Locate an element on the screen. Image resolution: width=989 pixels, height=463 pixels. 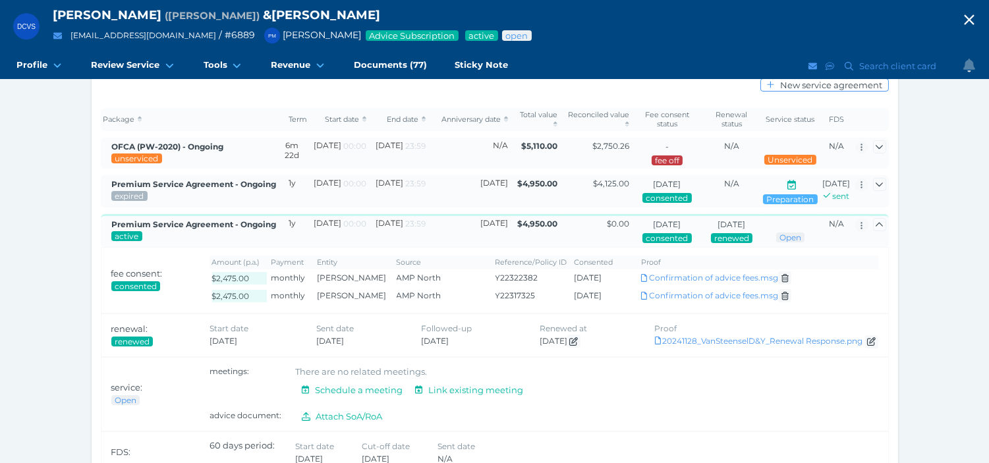
button: New service agreement is located at coordinates (824, 85).